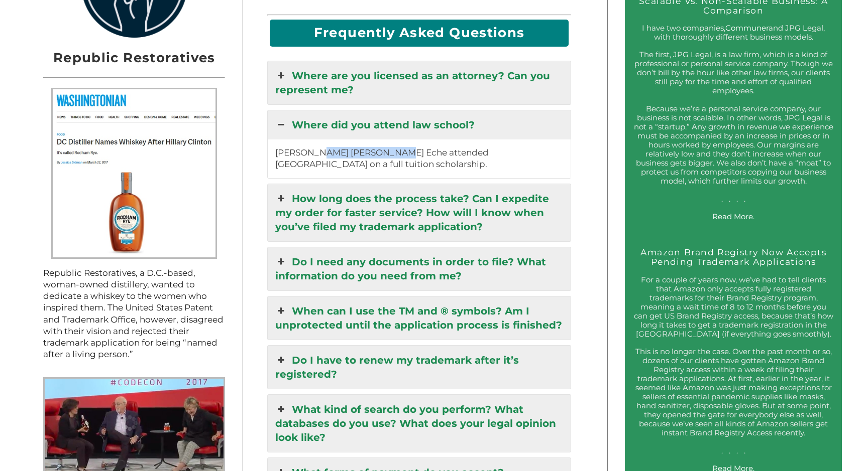 The image size is (868, 471). What do you see at coordinates (733, 154) in the screenshot?
I see `p: Because we’re a personal service company, our business is not scalable. In other words, JPG Legal...` at bounding box center [733, 154].